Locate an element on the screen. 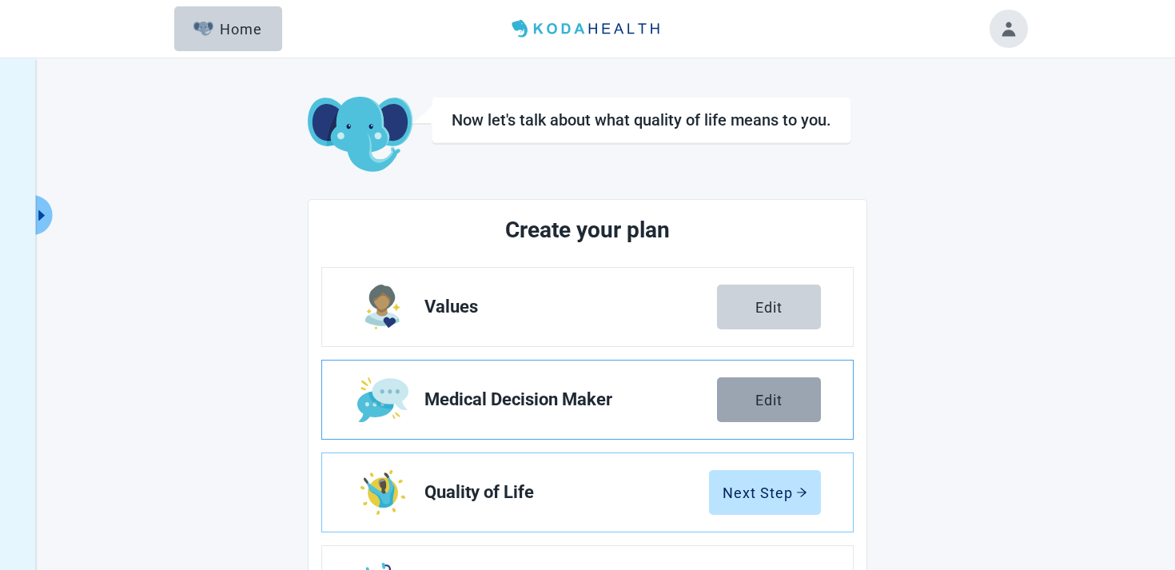  div: Home is located at coordinates (228, 29).